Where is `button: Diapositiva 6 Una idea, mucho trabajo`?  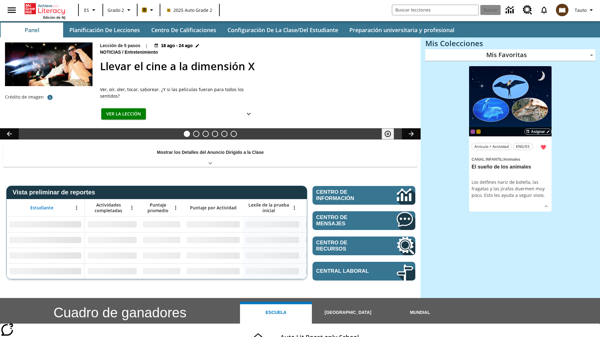
button: Diapositiva 6 Una idea, mucho trabajo is located at coordinates (234, 134).